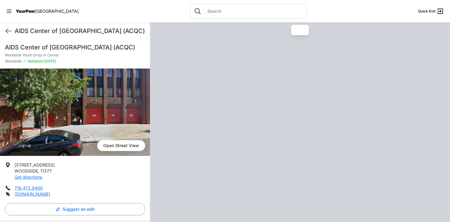 Image resolution: width=450 pixels, height=222 pixels. What do you see at coordinates (29, 188) in the screenshot?
I see `a: 718.472.9400` at bounding box center [29, 188].